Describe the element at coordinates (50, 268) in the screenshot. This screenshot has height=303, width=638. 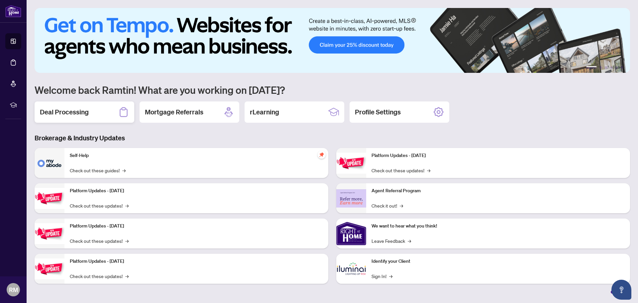
I see `img: Platform Updates - July 8, 2025` at that location.